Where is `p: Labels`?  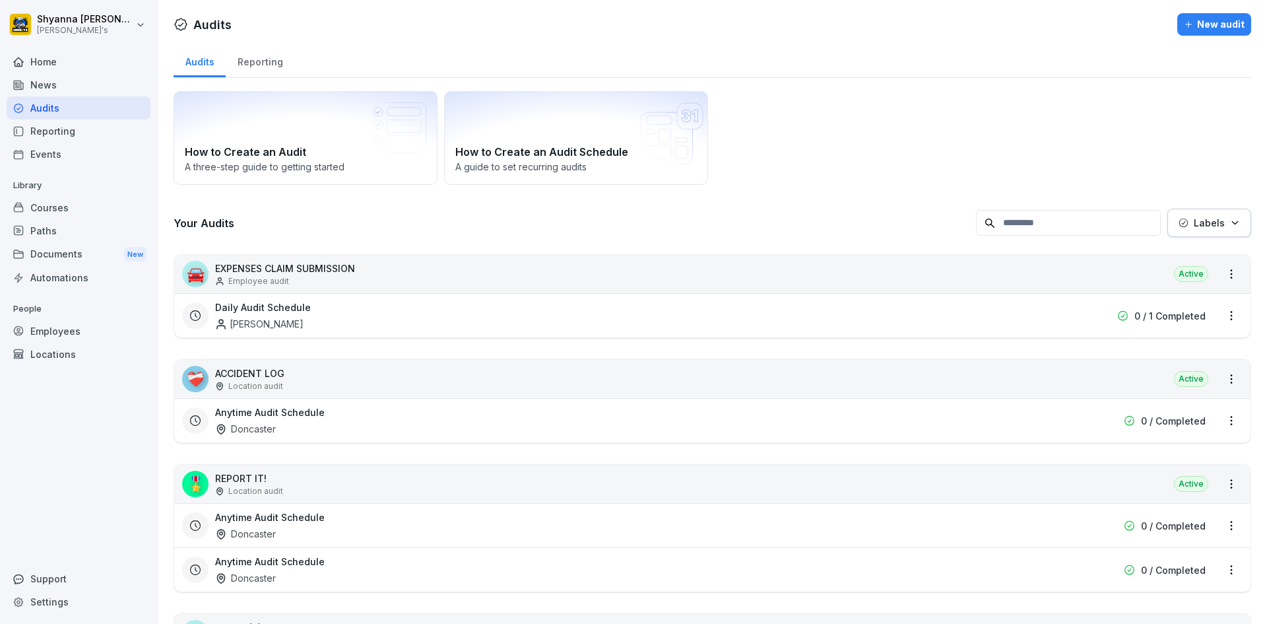 p: Labels is located at coordinates (1209, 222).